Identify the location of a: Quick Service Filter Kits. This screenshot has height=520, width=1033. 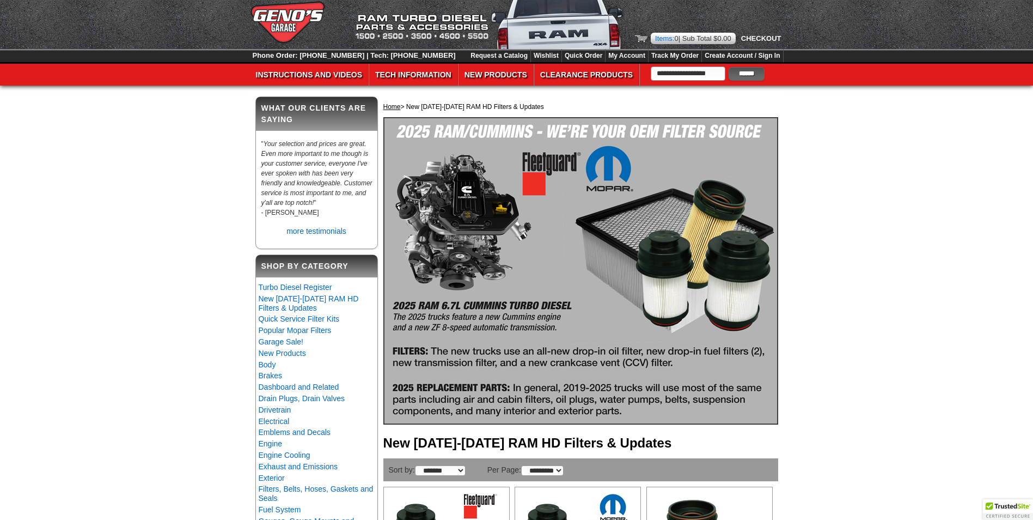
(299, 319).